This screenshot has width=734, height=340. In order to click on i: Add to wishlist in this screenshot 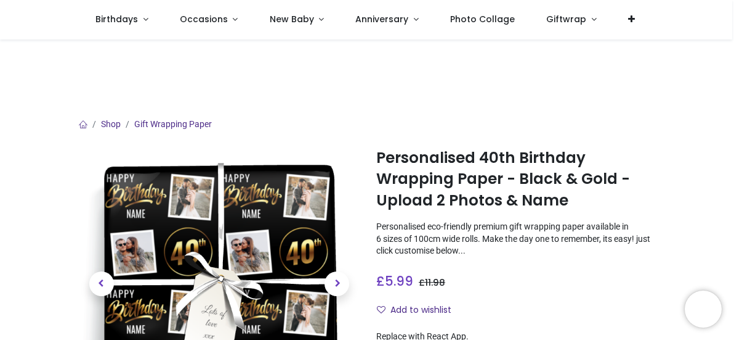, I will do `click(381, 309)`.